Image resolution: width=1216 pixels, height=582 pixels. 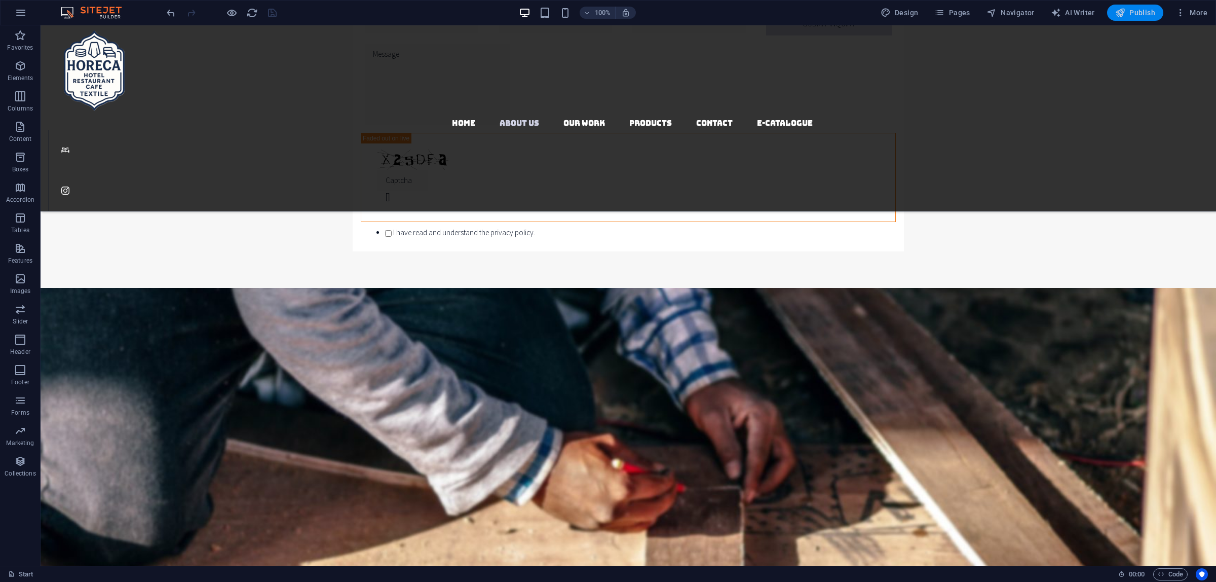 What do you see at coordinates (1132, 574) in the screenshot?
I see `h6: Session time` at bounding box center [1132, 574].